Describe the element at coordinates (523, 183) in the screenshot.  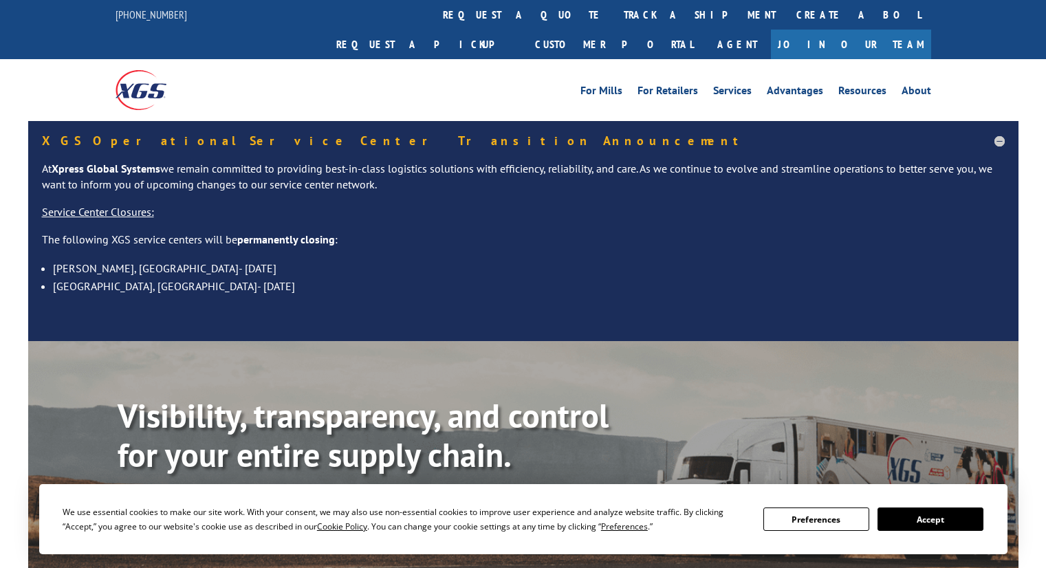
I see `p: At we remain committed to providing best-in-class logistics solutions with efficiency, reliabilit...` at that location.